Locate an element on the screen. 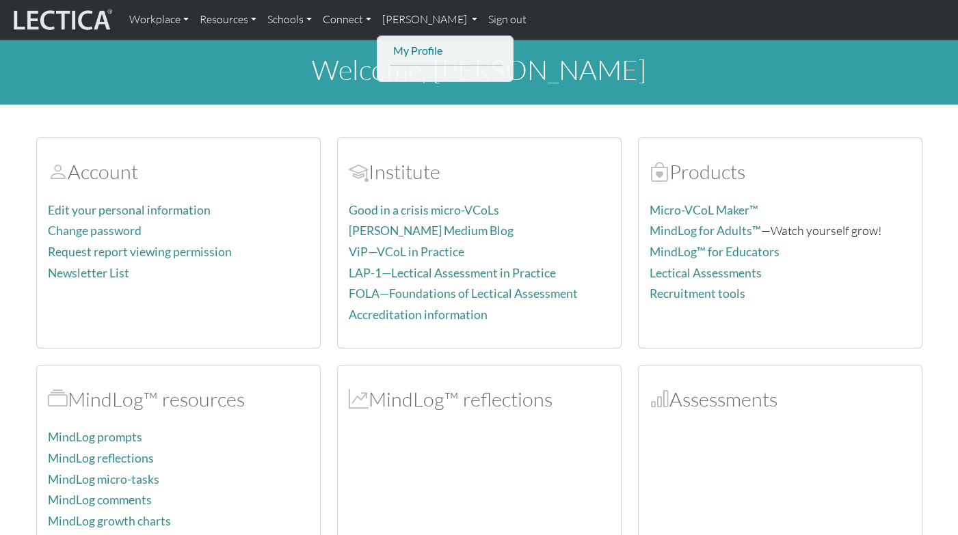 The height and width of the screenshot is (535, 958). a: MindLog growth charts is located at coordinates (109, 521).